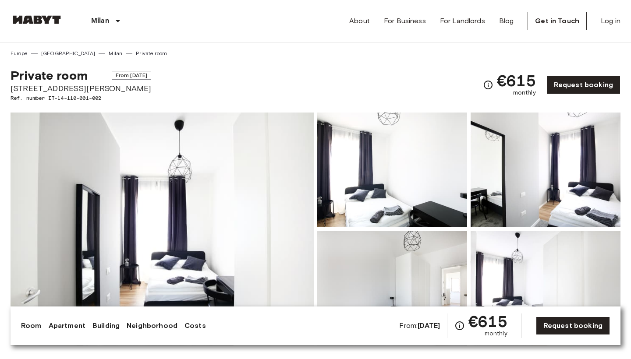 Image resolution: width=631 pixels, height=359 pixels. What do you see at coordinates (463, 21) in the screenshot?
I see `a: For Landlords` at bounding box center [463, 21].